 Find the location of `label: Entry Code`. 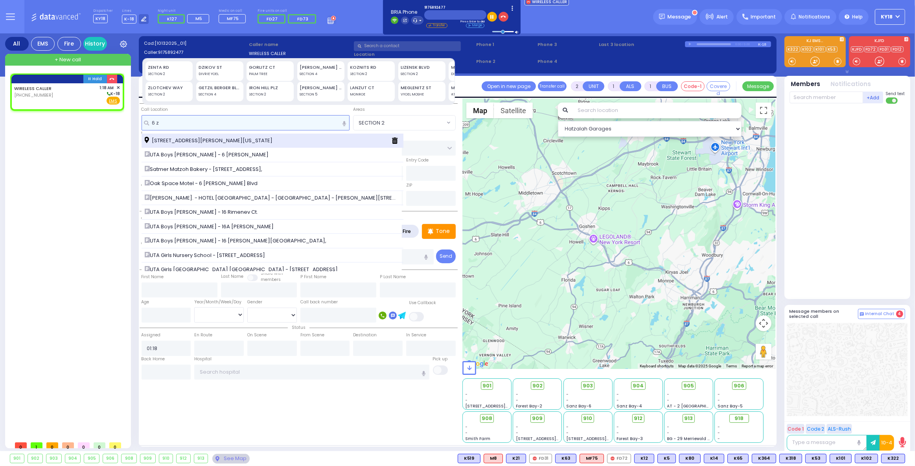

label: Entry Code is located at coordinates (417, 160).